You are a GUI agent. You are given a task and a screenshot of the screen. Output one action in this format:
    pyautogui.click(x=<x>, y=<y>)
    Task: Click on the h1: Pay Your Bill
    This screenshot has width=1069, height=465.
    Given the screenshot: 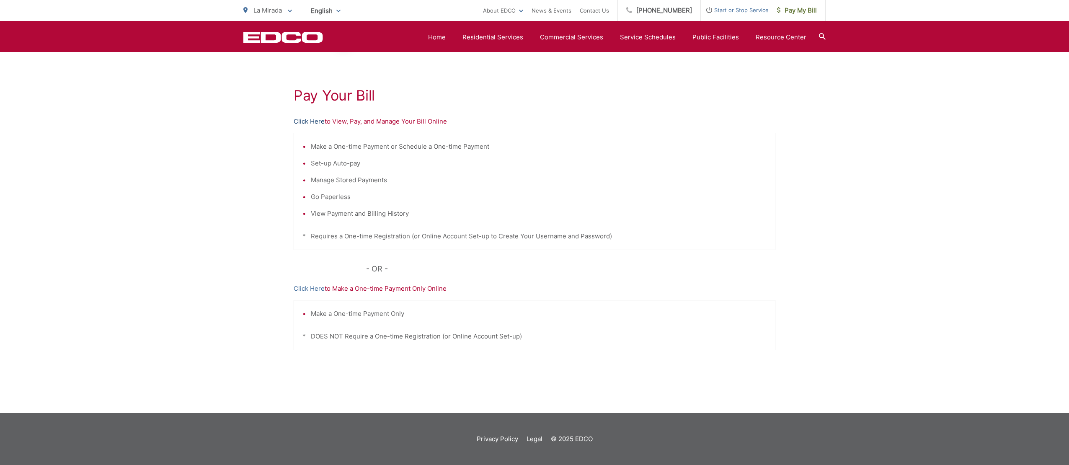 What is the action you would take?
    pyautogui.click(x=534, y=96)
    